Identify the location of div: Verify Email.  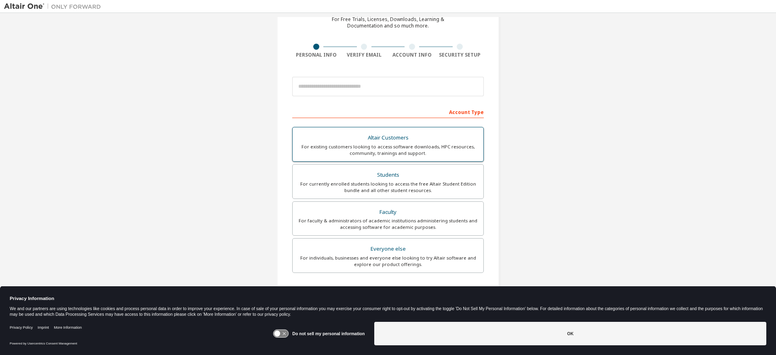
(364, 55).